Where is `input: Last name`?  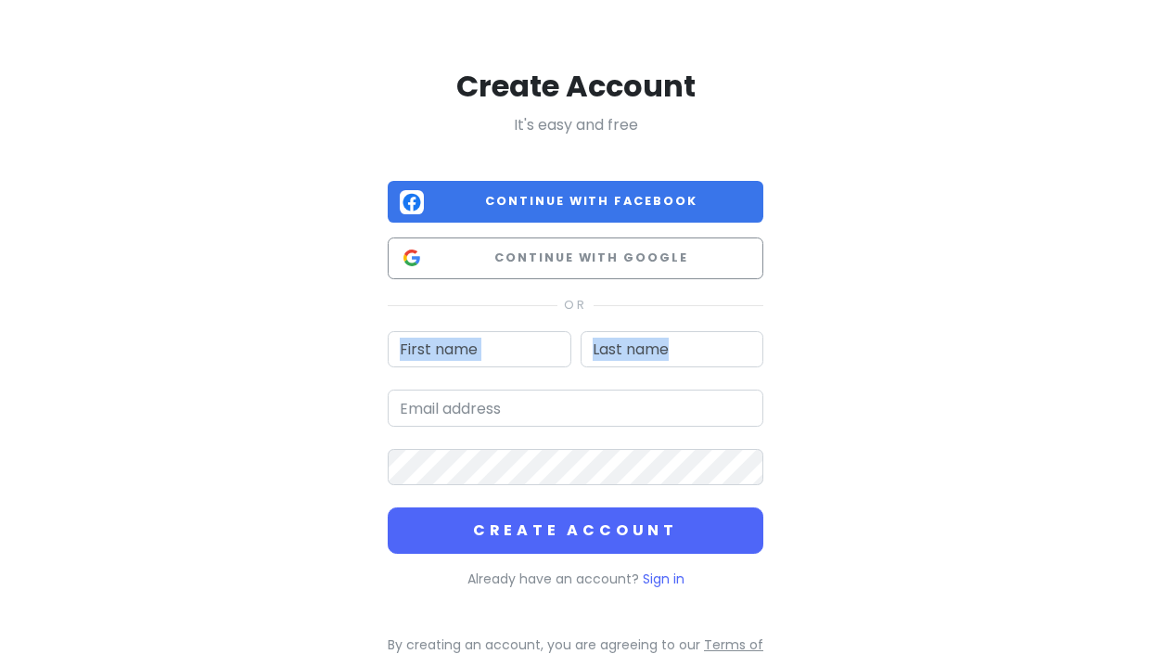
input: Last name is located at coordinates (672, 350).